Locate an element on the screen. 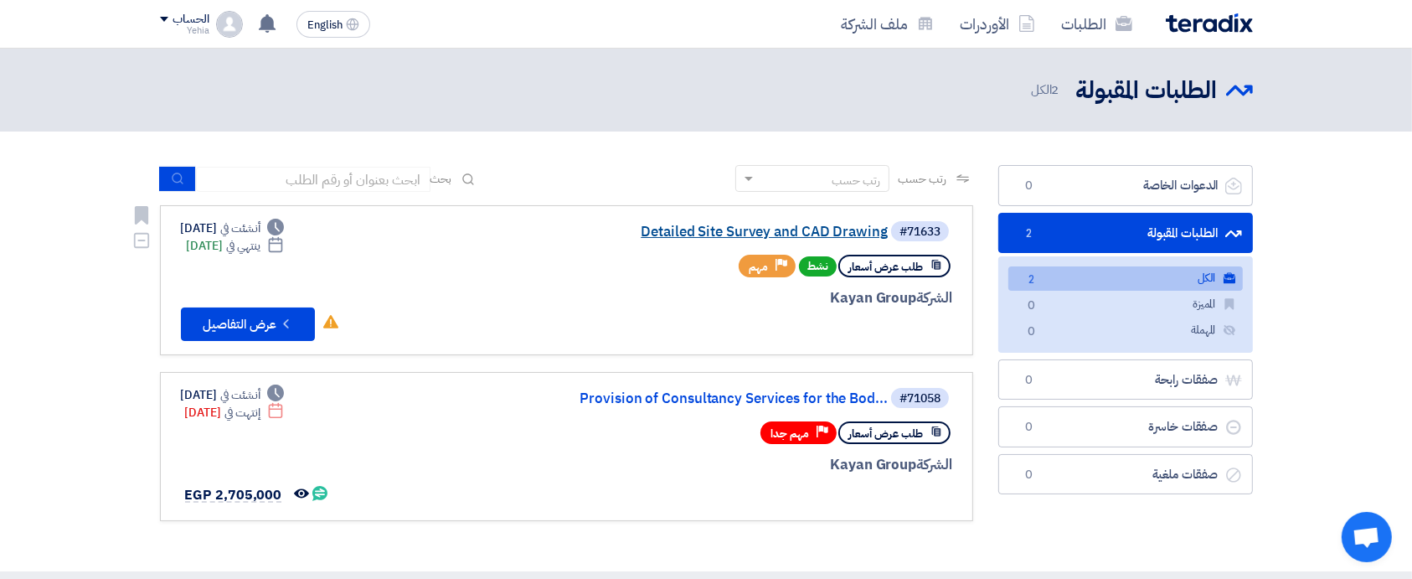 The height and width of the screenshot is (579, 1412). a: الأوردرات is located at coordinates (997, 23).